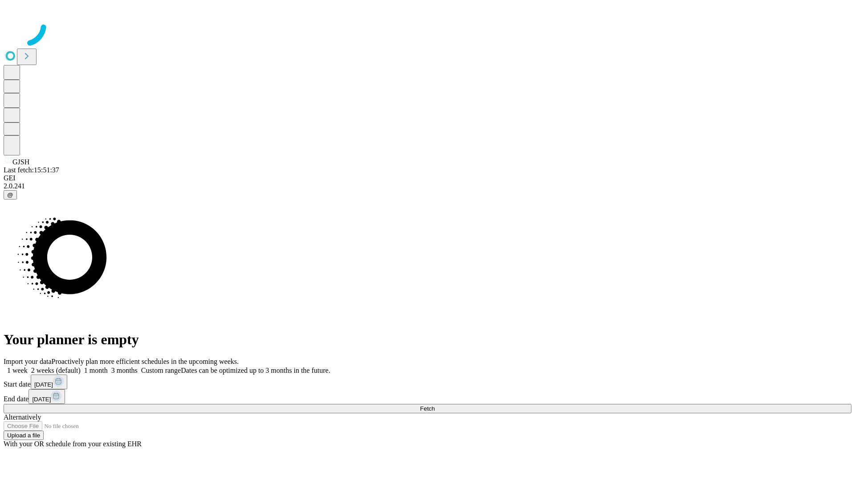  Describe the element at coordinates (22, 417) in the screenshot. I see `span: Alternatively` at that location.